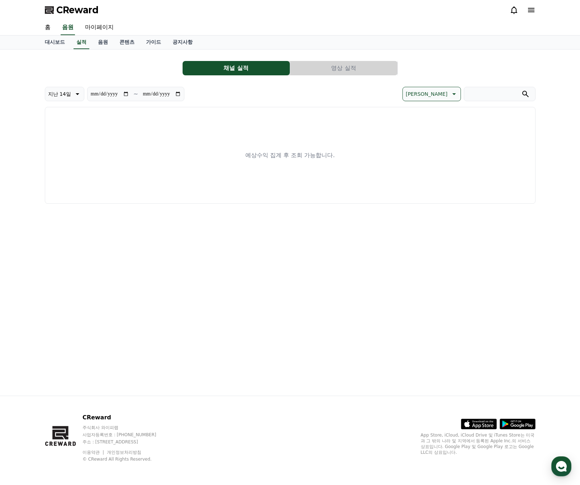  Describe the element at coordinates (126, 427) in the screenshot. I see `p: 주식회사 와이피랩` at that location.